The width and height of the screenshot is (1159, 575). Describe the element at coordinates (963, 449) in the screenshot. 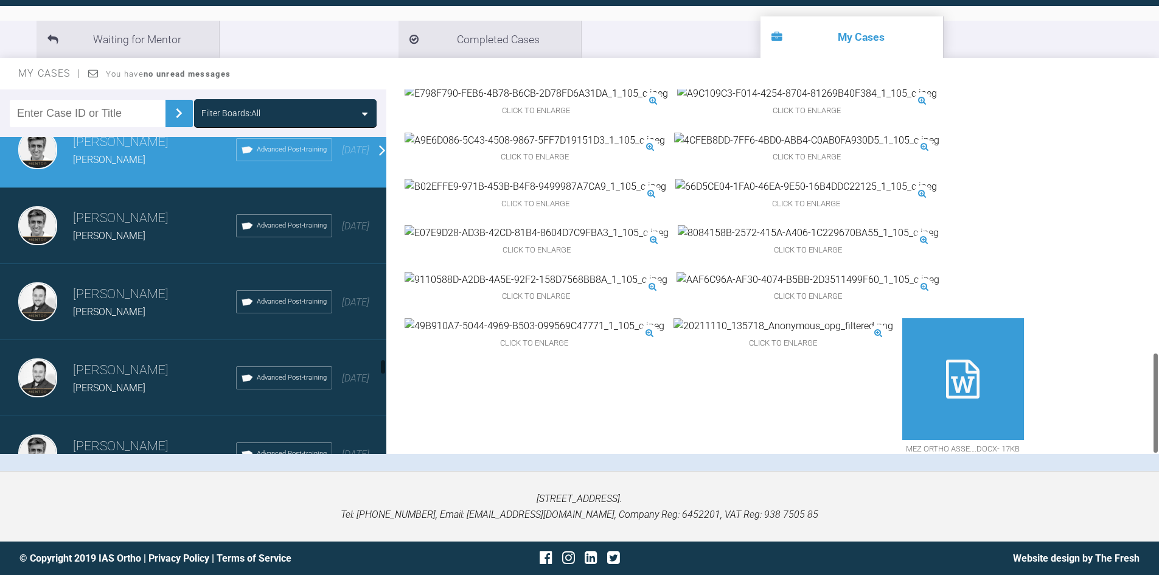

I see `span: mez ortho asse….docx - 17KB` at that location.